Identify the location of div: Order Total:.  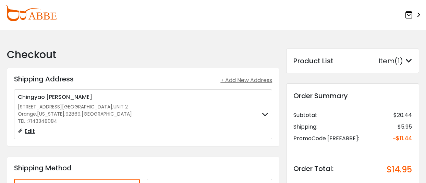
(313, 170).